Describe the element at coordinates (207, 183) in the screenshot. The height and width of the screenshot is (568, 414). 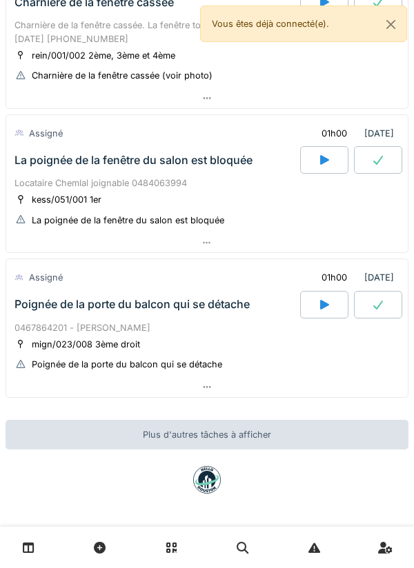
I see `div: Locataire Chemlal joignable 0484063994` at that location.